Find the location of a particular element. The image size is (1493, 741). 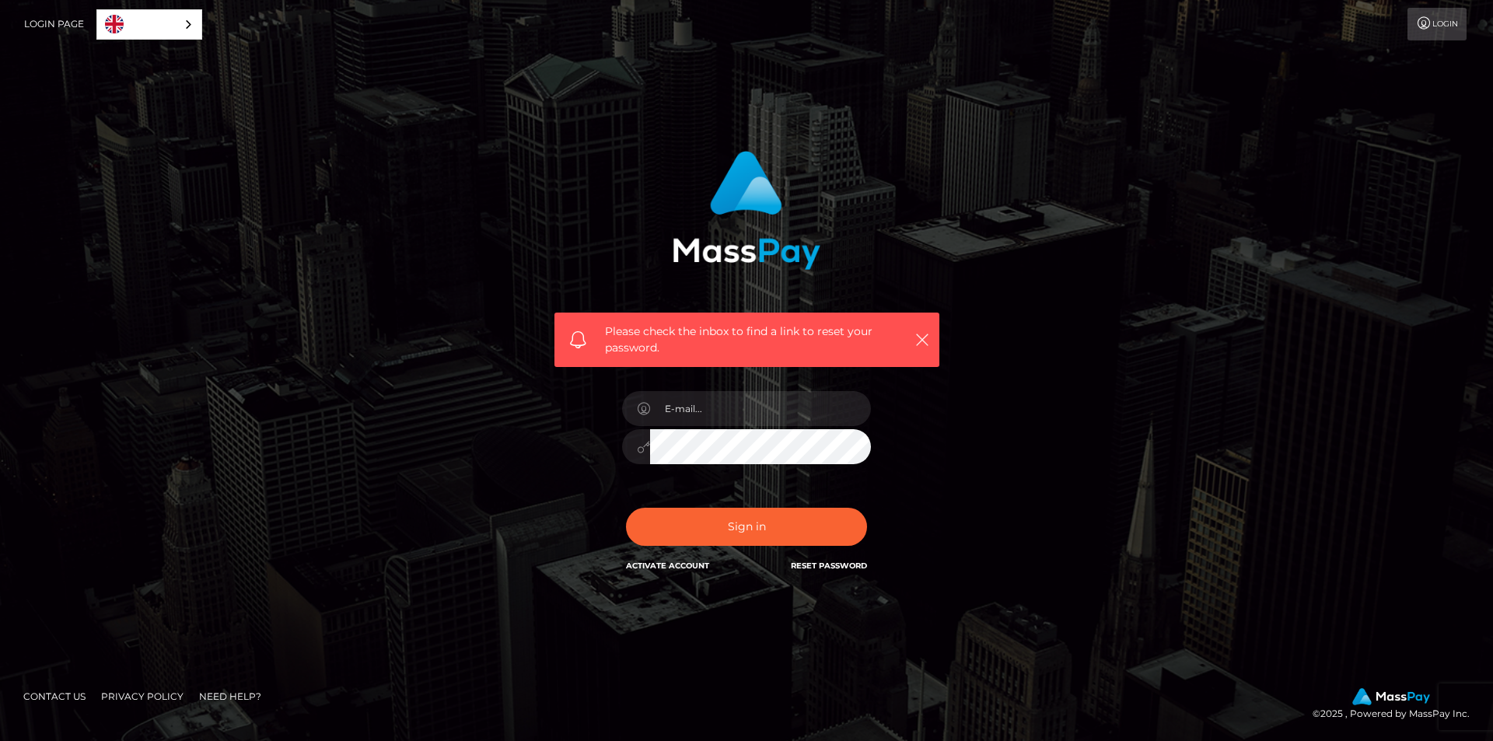

a: Contact Us is located at coordinates (54, 696).